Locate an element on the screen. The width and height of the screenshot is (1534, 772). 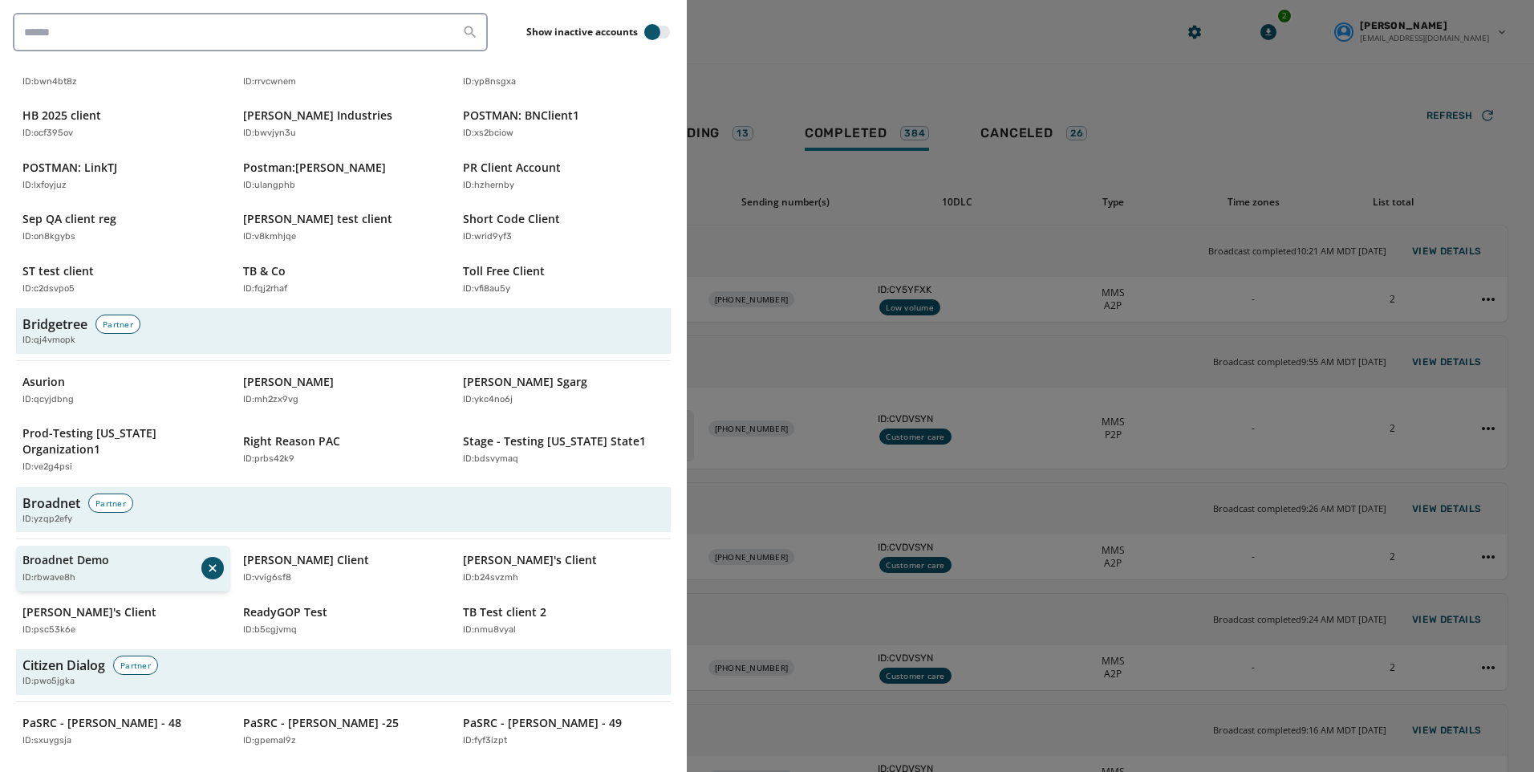
button: Short Code ClientID:wrid9yf3 is located at coordinates (563, 227).